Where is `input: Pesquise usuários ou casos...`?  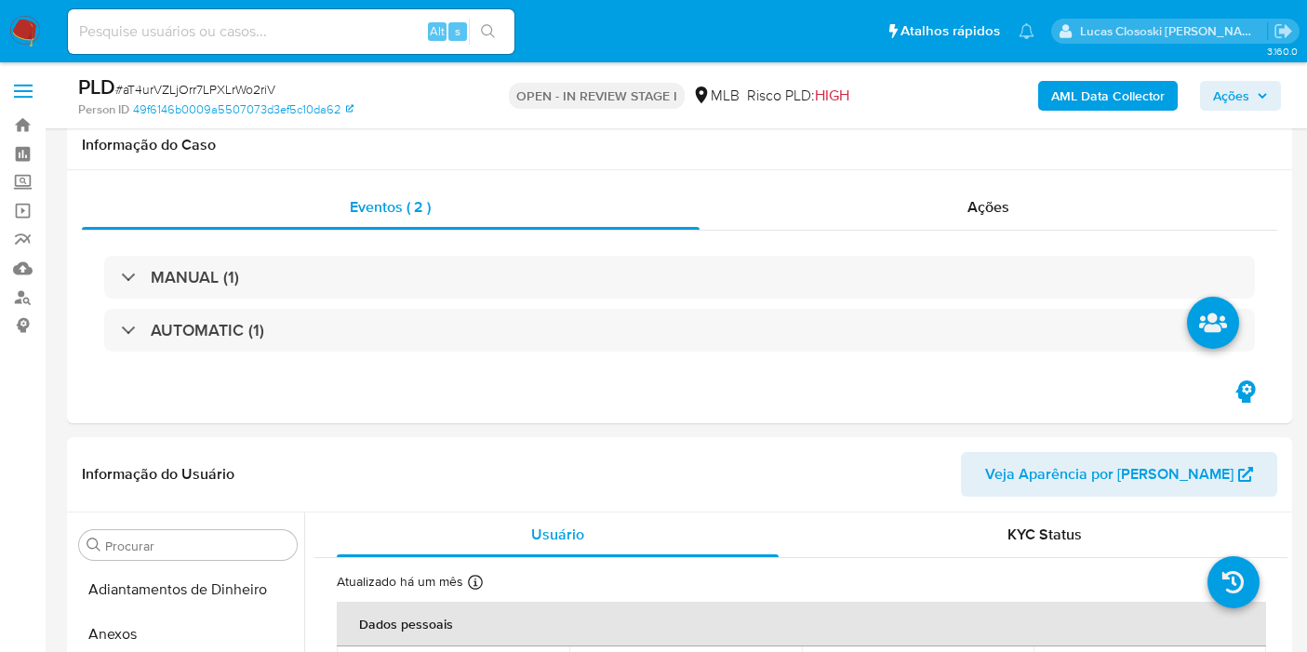
input: Pesquise usuários ou casos... is located at coordinates (291, 32).